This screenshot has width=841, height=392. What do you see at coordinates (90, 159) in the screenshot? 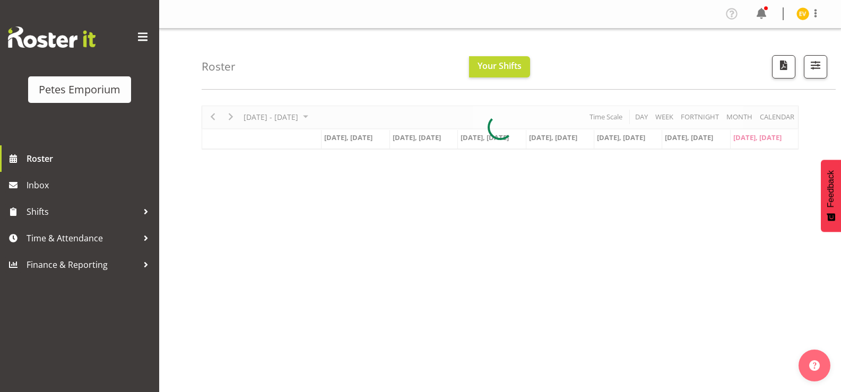
I see `span: Roster` at bounding box center [90, 159].